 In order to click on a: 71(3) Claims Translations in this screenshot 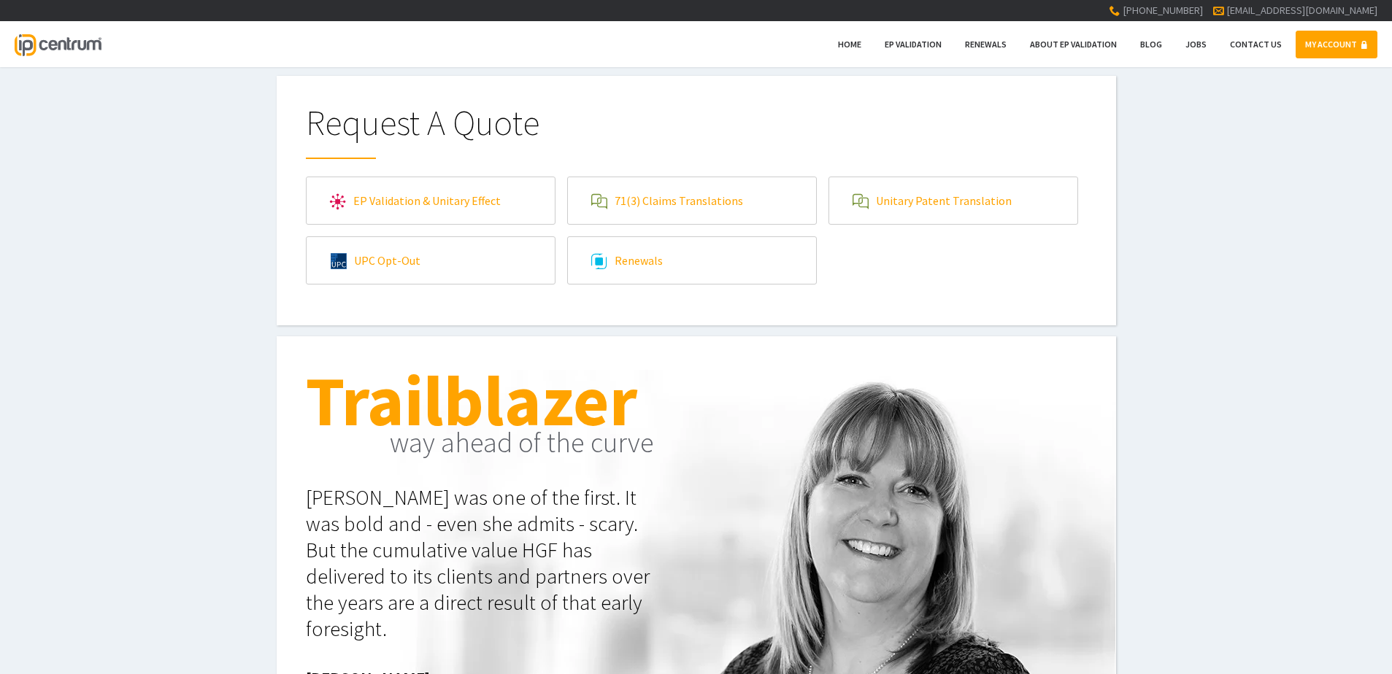, I will do `click(692, 201)`.